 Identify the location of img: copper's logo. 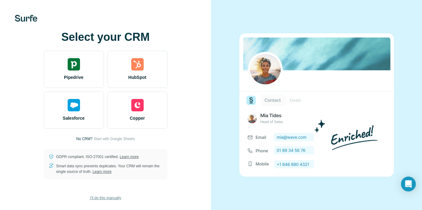
(137, 105).